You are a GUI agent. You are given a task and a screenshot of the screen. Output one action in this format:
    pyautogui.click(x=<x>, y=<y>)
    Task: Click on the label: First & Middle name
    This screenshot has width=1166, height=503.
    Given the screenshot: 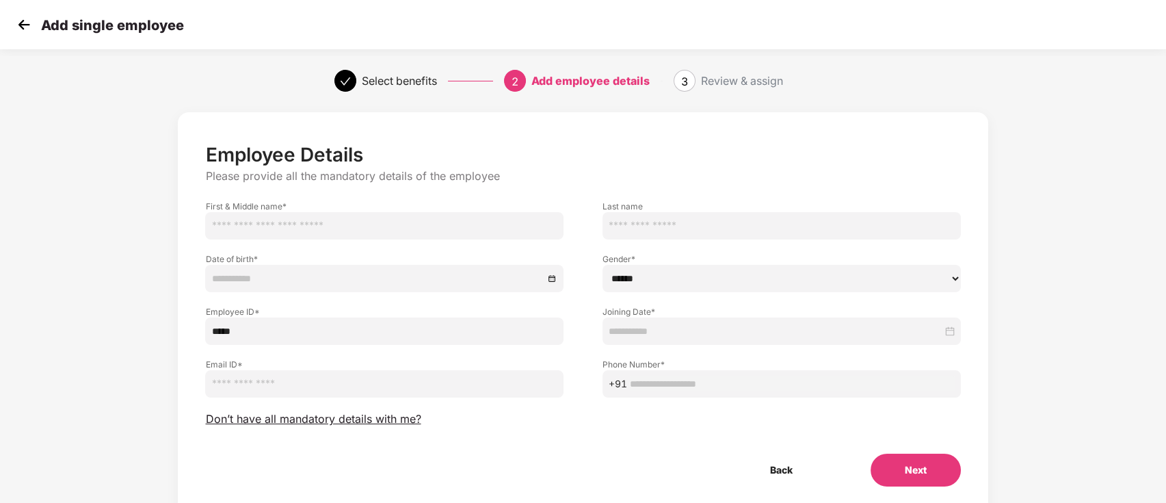 What is the action you would take?
    pyautogui.click(x=384, y=206)
    